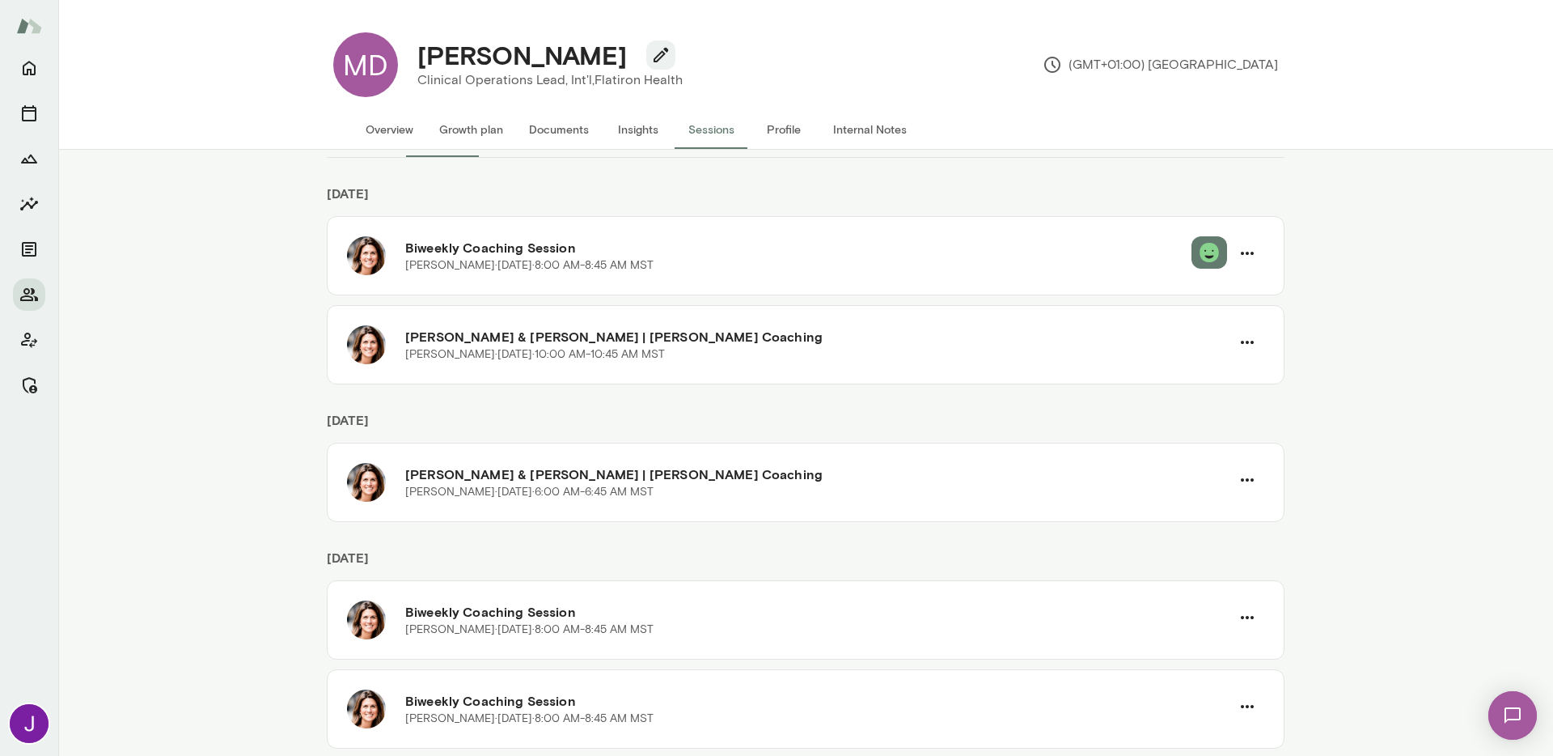  I want to click on button: Internal Notes, so click(870, 129).